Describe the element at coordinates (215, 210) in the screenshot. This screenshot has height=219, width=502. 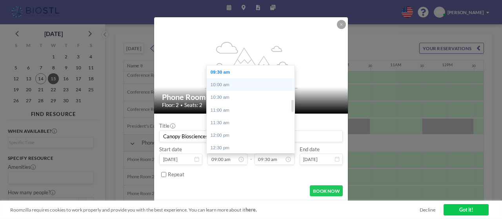
I see `span: Roomzilla requires cookies to work properly and provide you with the best experience. You can lea...` at that location.